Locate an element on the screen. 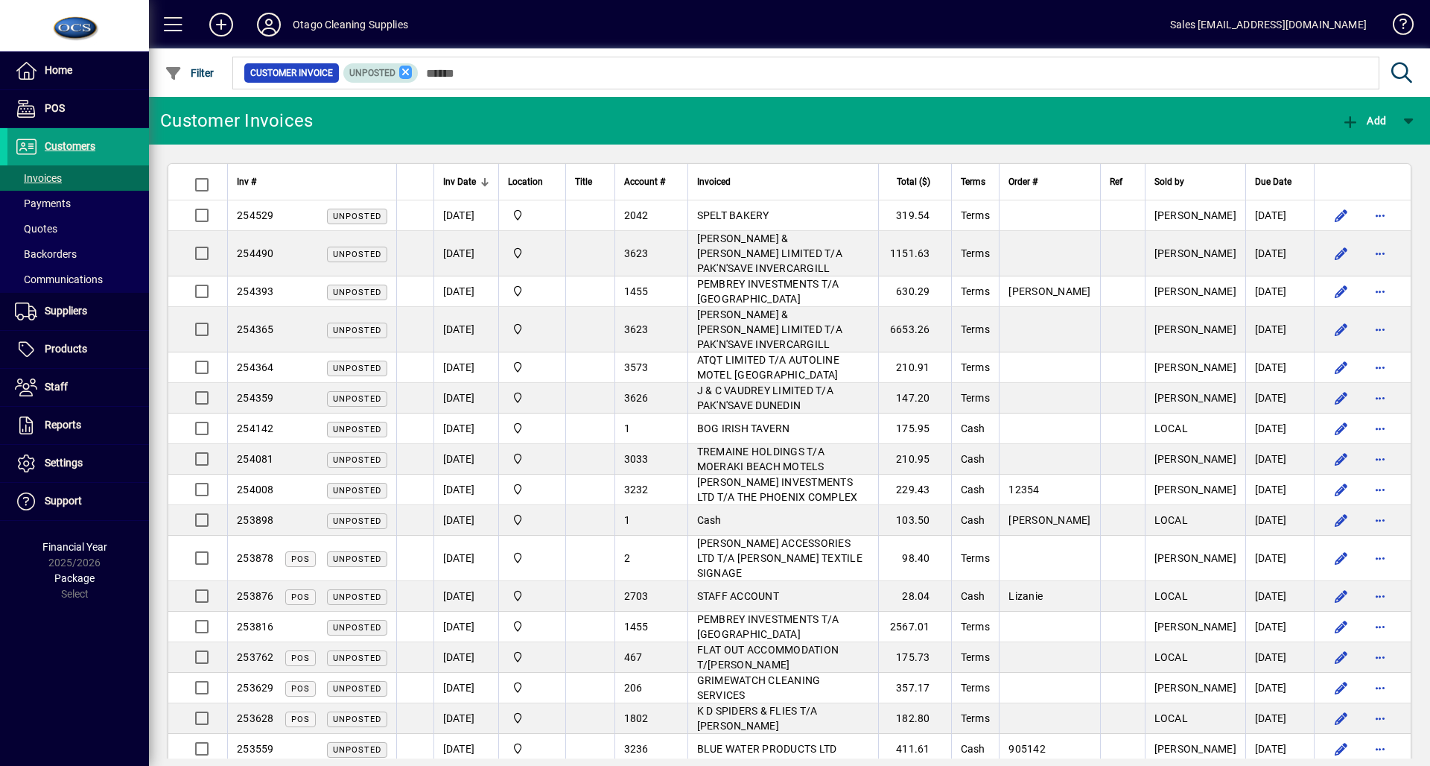  a: Communications is located at coordinates (78, 279).